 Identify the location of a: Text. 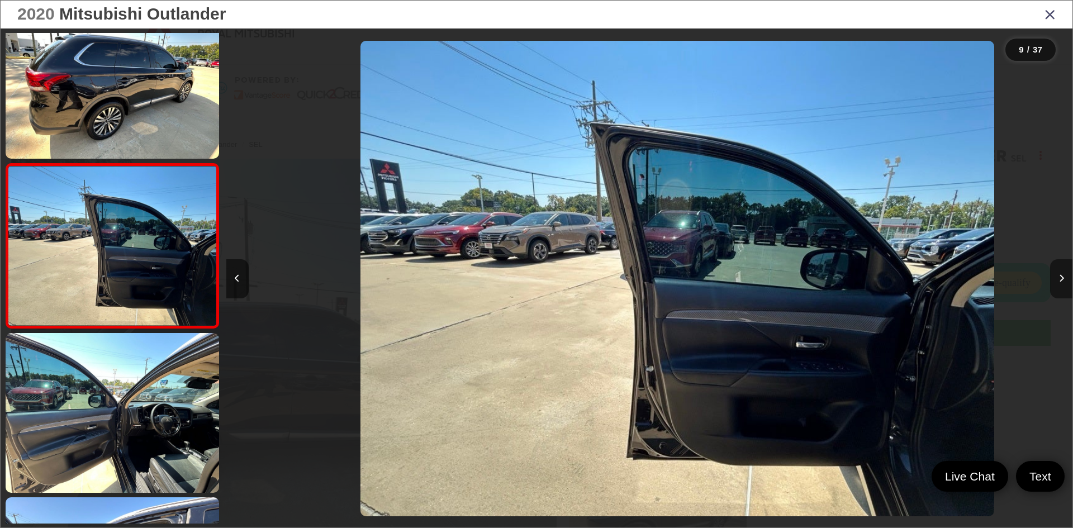
(1040, 476).